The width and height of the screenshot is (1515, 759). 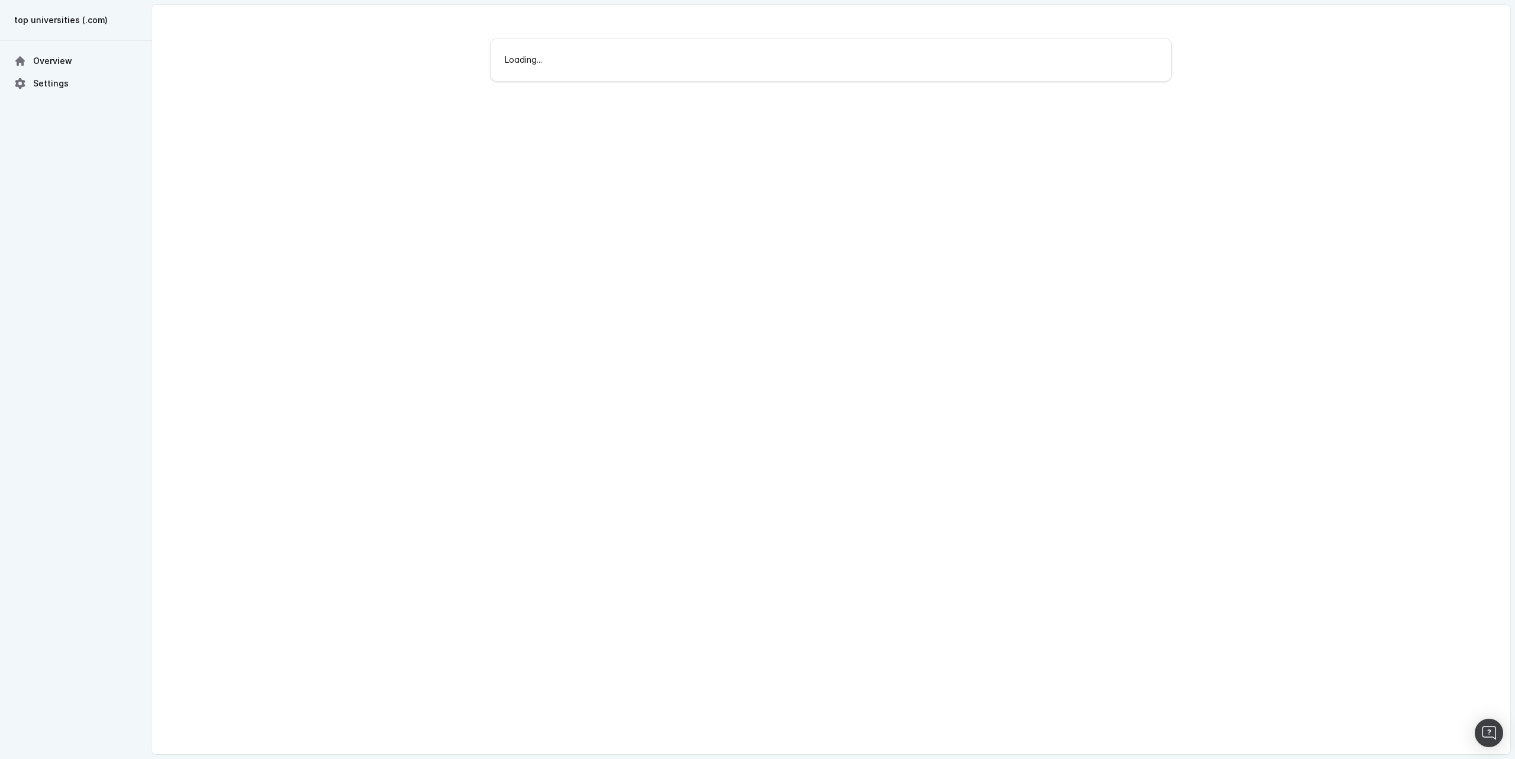 What do you see at coordinates (76, 83) in the screenshot?
I see `a: Settings` at bounding box center [76, 83].